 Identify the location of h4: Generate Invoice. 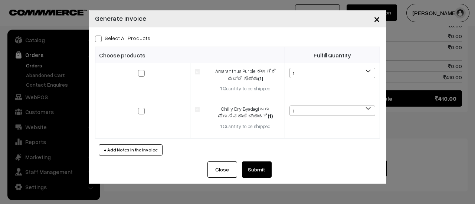
(120, 18).